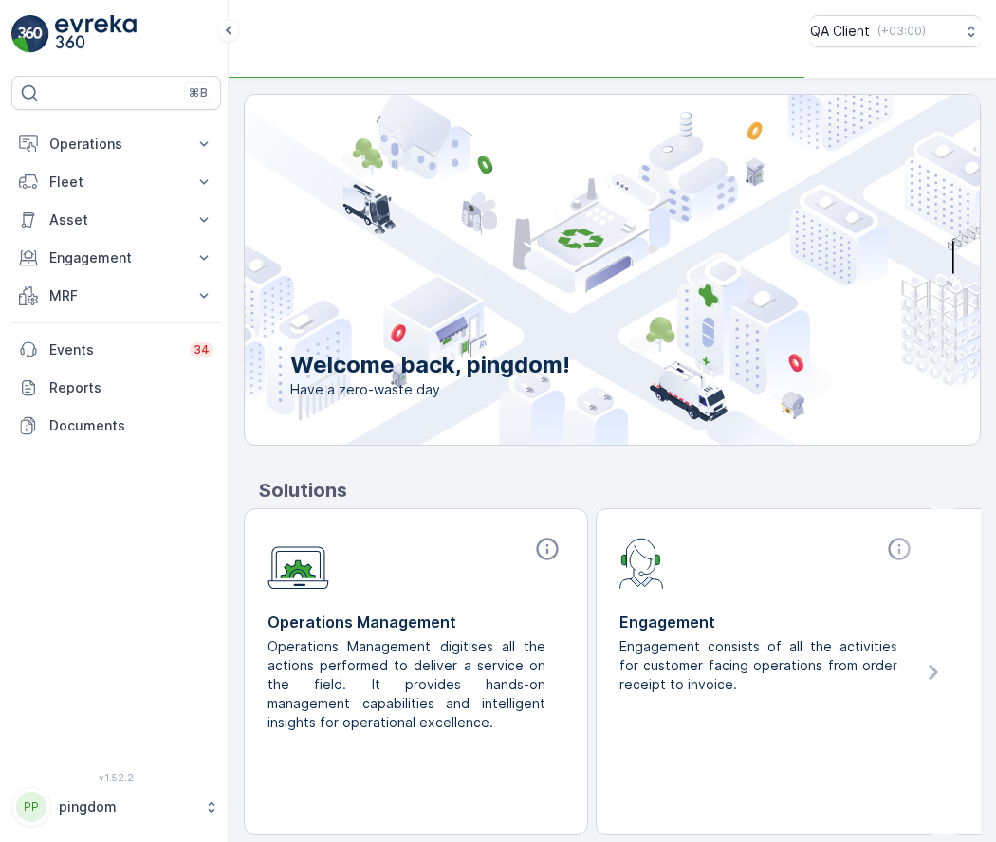 The height and width of the screenshot is (842, 996). Describe the element at coordinates (116, 220) in the screenshot. I see `p: Asset` at that location.